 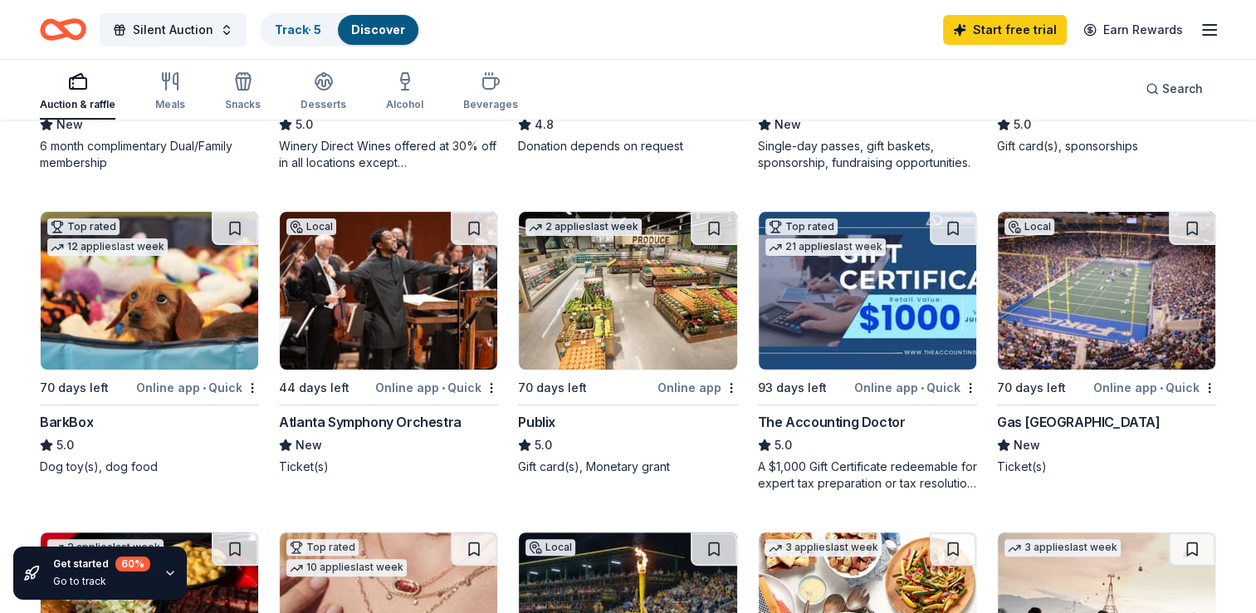 I want to click on a: Image for Atlanta Symphony OrchestraLocal44 days leftOnline app•QuickAtlanta Symphony OrchestraNe..., so click(x=389, y=343).